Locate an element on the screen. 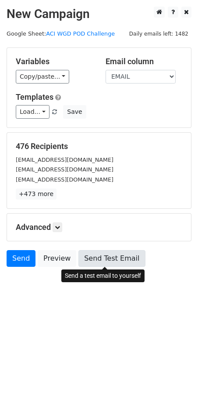  a: Preview is located at coordinates (57, 258).